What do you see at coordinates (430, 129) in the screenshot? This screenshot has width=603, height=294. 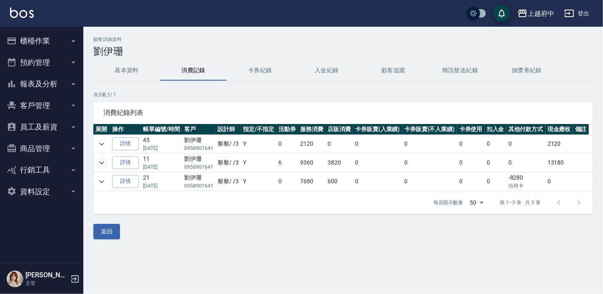 I see `th: 卡券販賣(不入業績)` at bounding box center [430, 129].